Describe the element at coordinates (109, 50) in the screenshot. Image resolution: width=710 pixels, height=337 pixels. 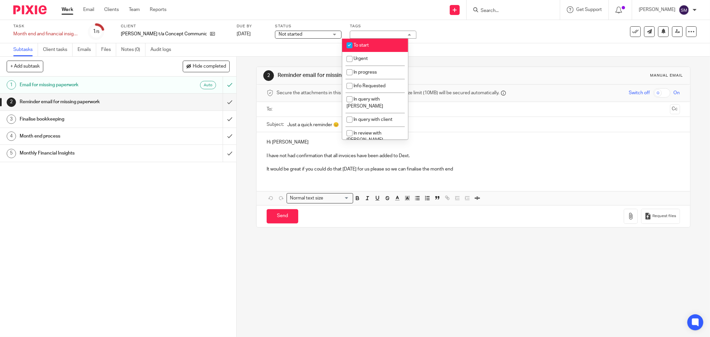
I see `a: Files` at that location.